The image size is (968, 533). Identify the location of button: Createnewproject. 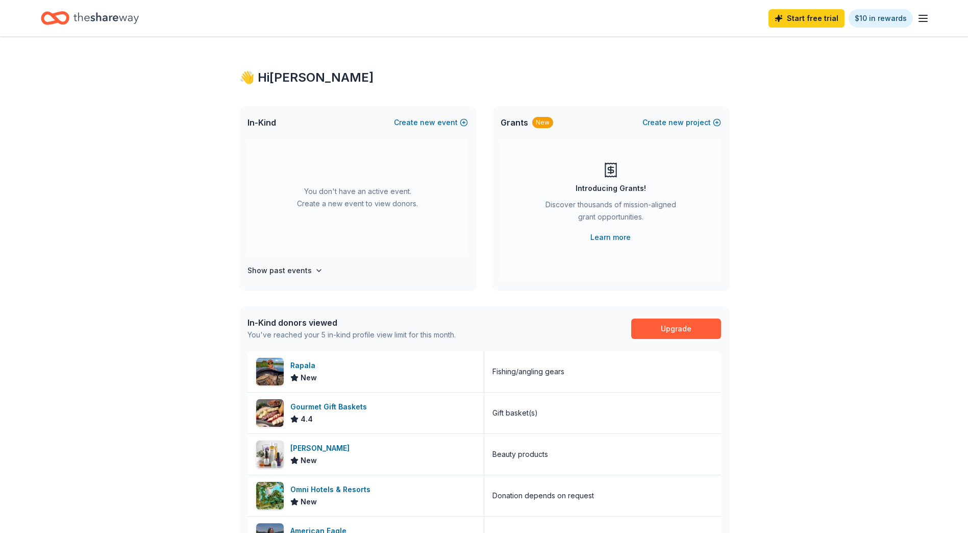
(682, 122).